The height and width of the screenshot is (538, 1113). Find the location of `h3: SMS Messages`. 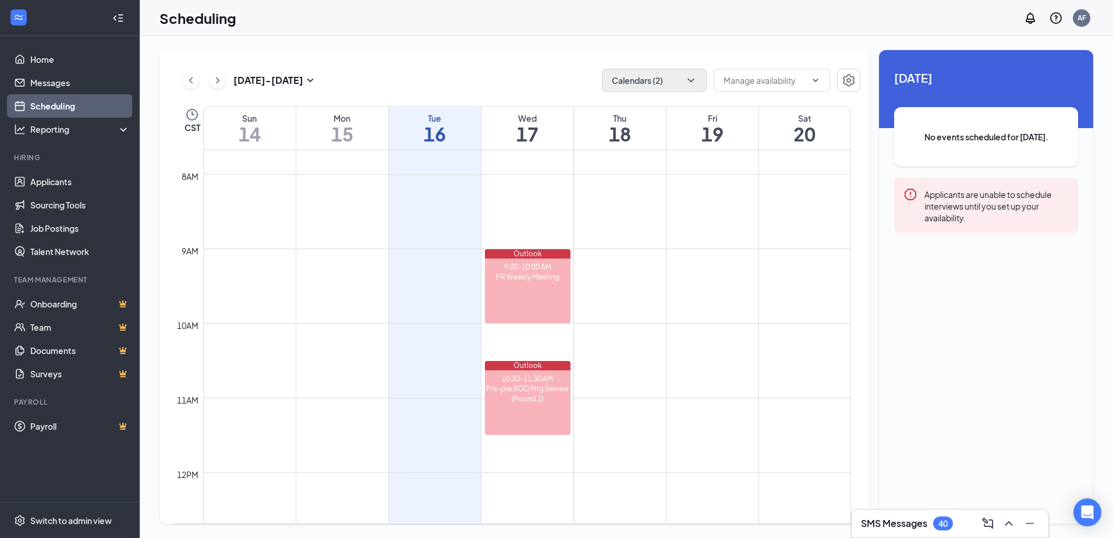

h3: SMS Messages is located at coordinates (894, 523).